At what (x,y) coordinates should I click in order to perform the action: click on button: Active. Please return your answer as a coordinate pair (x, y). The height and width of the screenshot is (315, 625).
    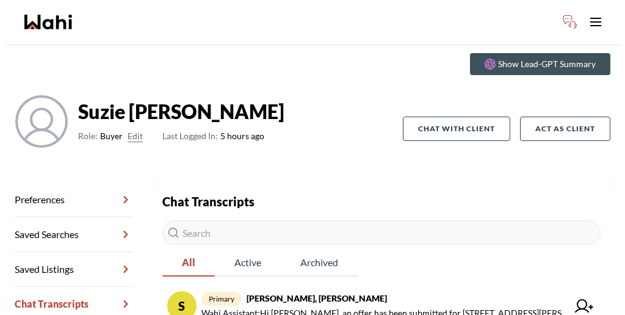
    Looking at the image, I should click on (248, 263).